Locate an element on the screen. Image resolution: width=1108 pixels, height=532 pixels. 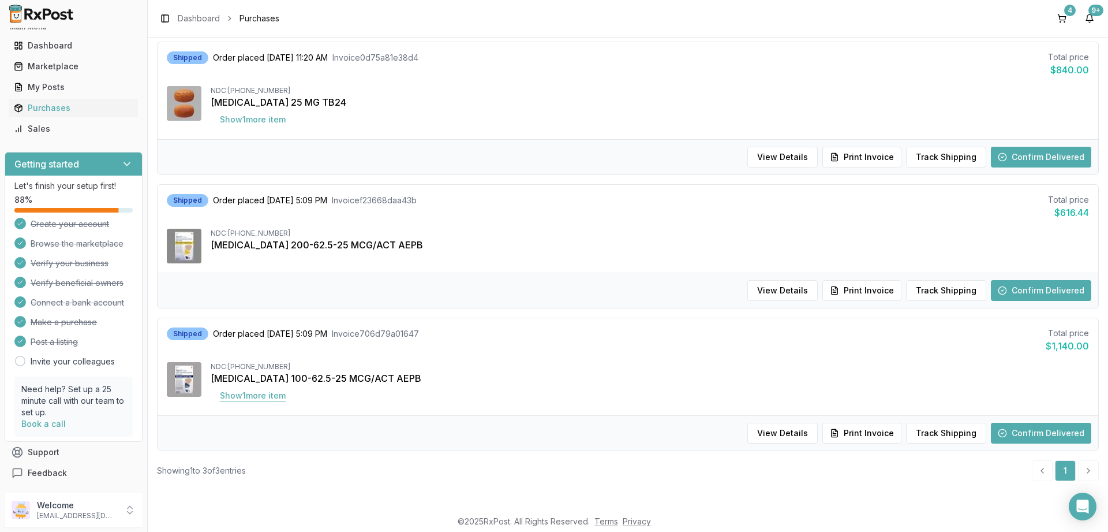
a: Purchases is located at coordinates (73, 108).